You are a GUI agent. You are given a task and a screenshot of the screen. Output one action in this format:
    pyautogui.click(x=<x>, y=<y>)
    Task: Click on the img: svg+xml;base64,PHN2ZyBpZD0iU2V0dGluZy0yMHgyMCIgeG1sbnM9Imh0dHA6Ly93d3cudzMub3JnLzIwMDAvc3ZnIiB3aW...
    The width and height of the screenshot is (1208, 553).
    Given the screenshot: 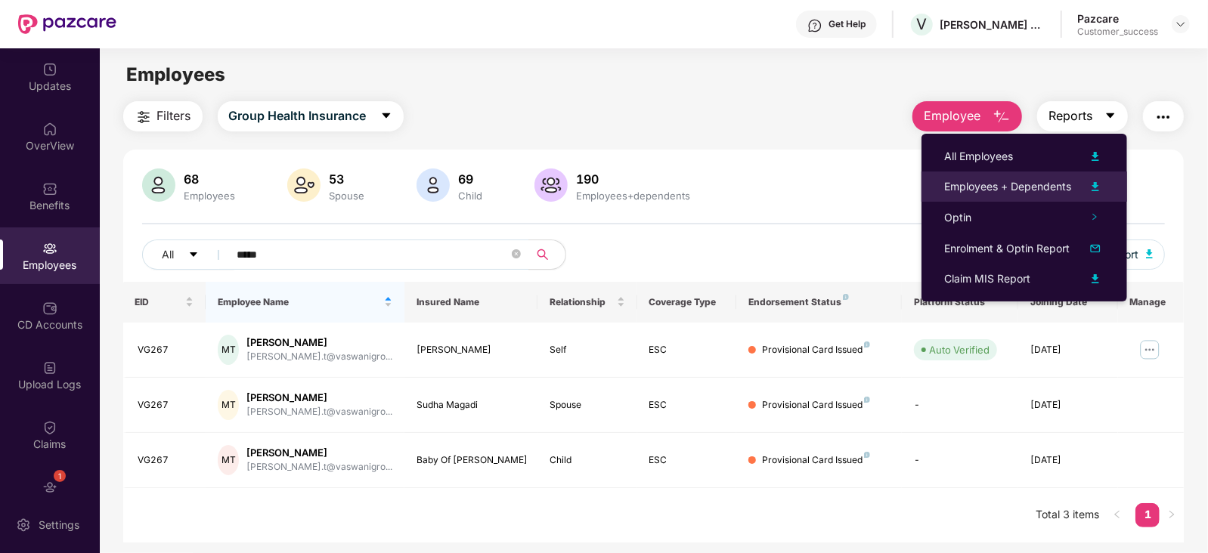 What is the action you would take?
    pyautogui.click(x=23, y=525)
    